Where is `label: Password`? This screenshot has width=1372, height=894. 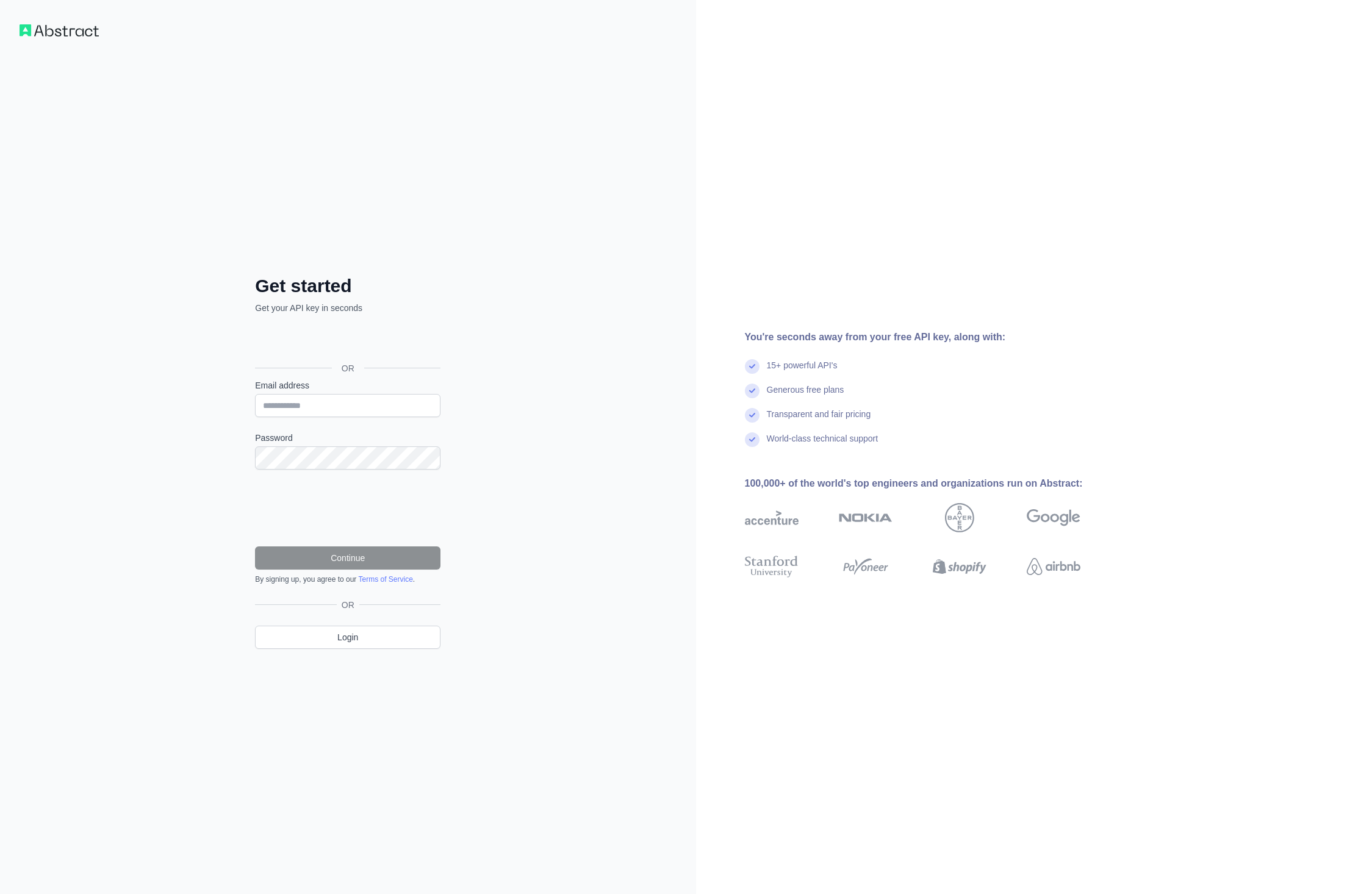 label: Password is located at coordinates (348, 438).